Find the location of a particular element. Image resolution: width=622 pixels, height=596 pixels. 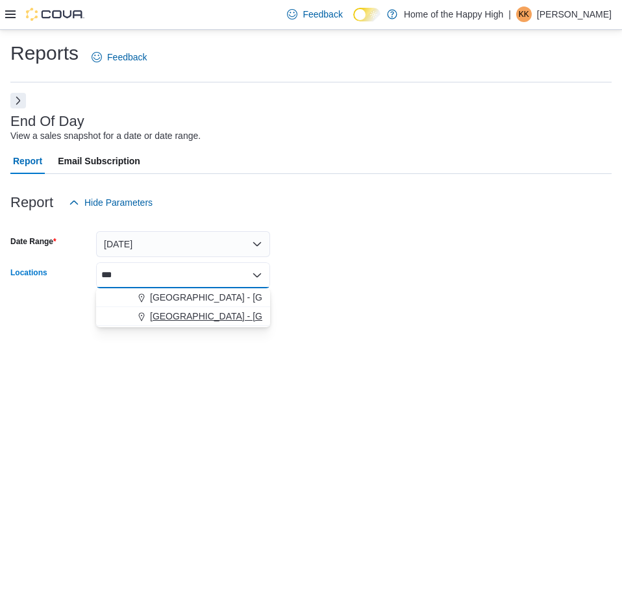

span: Hide Parameters is located at coordinates (118, 203).